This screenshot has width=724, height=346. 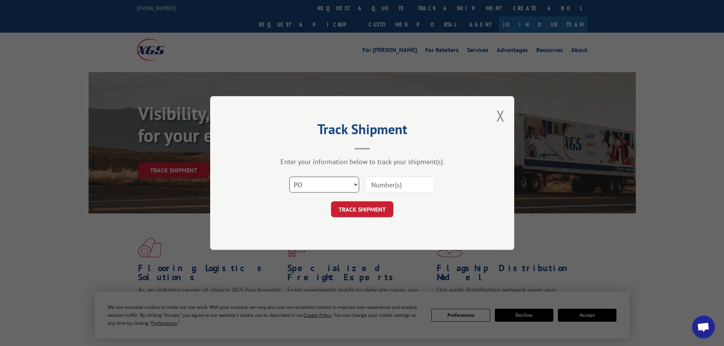 What do you see at coordinates (362, 209) in the screenshot?
I see `button: TRACK SHIPMENT` at bounding box center [362, 209].